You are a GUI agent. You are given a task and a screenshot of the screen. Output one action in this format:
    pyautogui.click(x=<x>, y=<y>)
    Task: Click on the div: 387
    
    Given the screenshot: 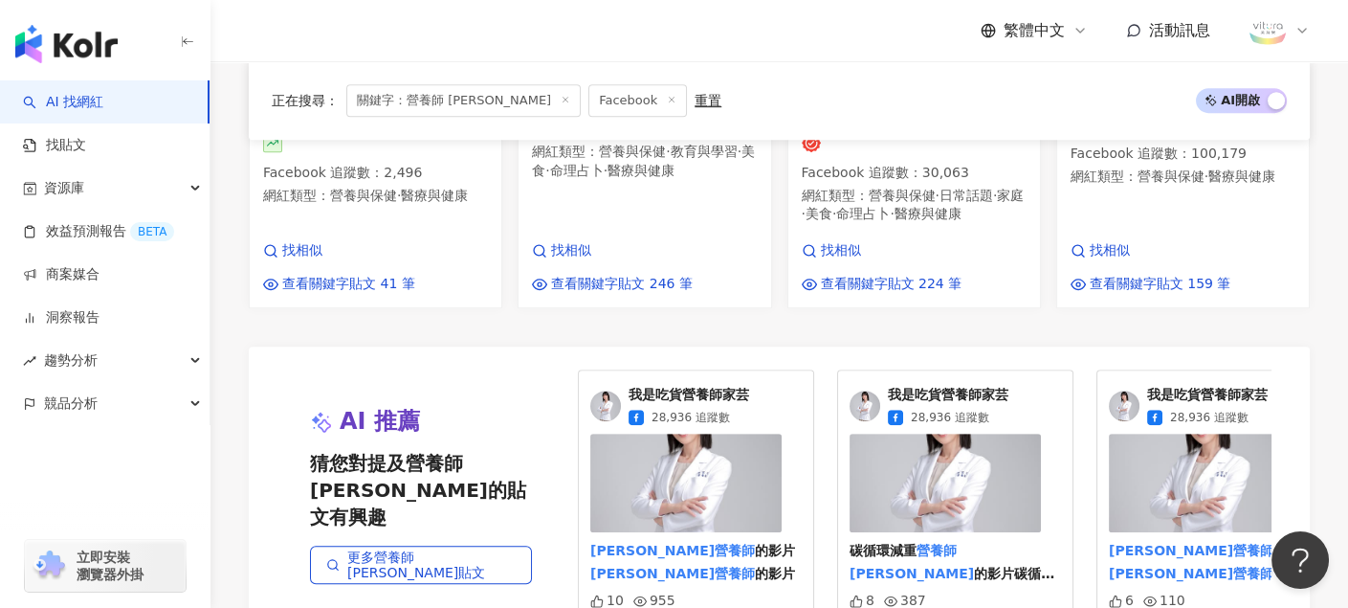 What is the action you would take?
    pyautogui.click(x=905, y=600)
    